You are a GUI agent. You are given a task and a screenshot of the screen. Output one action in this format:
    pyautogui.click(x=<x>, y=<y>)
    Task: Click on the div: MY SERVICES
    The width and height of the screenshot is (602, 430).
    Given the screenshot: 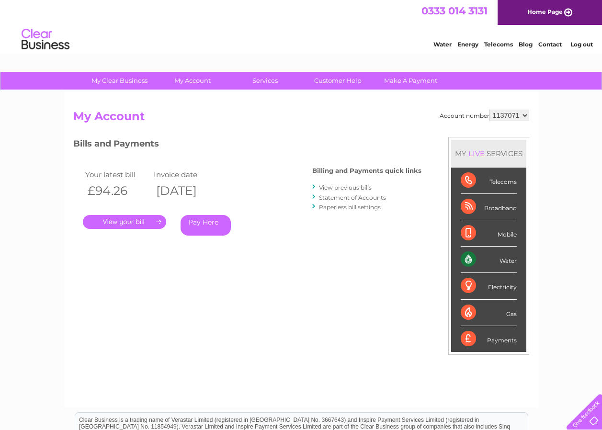 What is the action you would take?
    pyautogui.click(x=488, y=153)
    